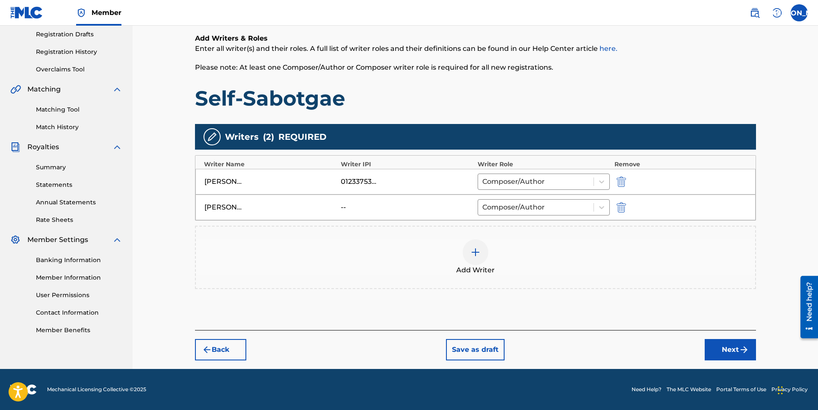 The image size is (818, 410). I want to click on a: Annual Statements, so click(79, 202).